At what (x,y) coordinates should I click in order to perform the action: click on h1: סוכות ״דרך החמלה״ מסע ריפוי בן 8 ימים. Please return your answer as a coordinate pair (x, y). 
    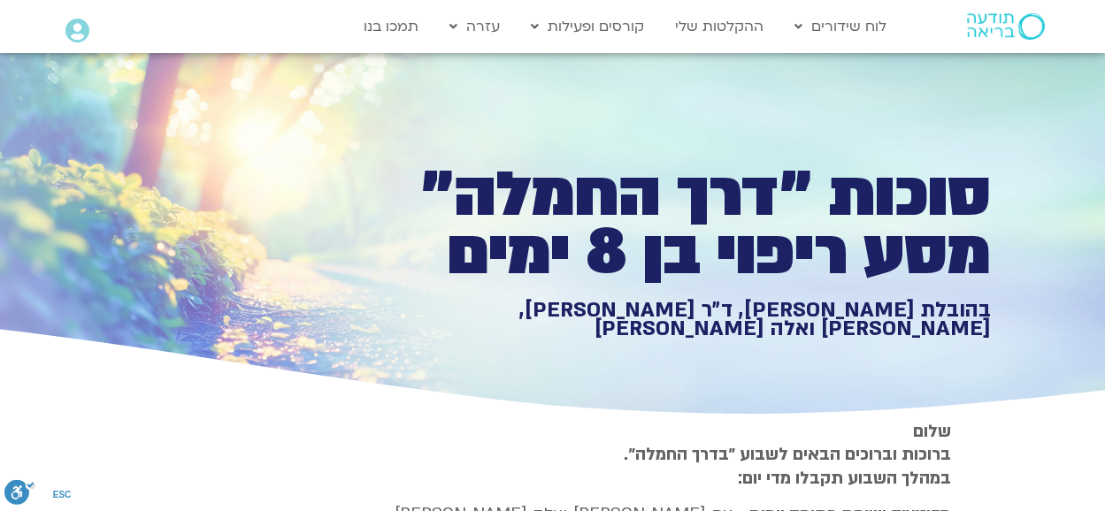
    Looking at the image, I should click on (684, 224).